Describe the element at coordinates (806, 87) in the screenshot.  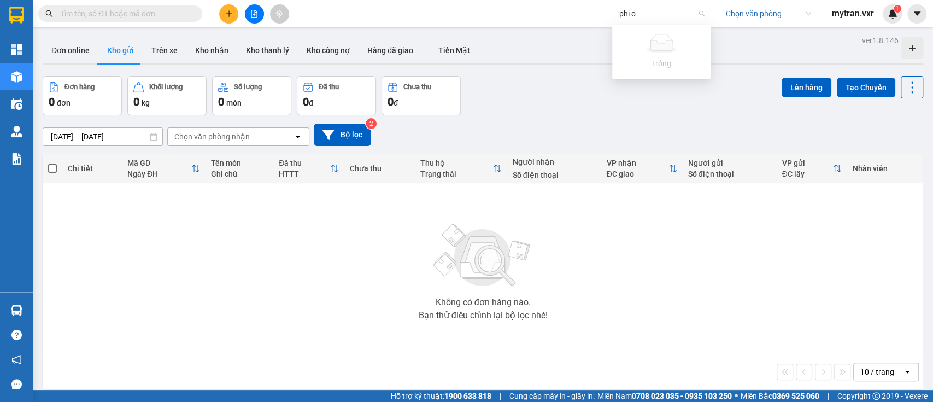
I see `button: Lên hàng` at that location.